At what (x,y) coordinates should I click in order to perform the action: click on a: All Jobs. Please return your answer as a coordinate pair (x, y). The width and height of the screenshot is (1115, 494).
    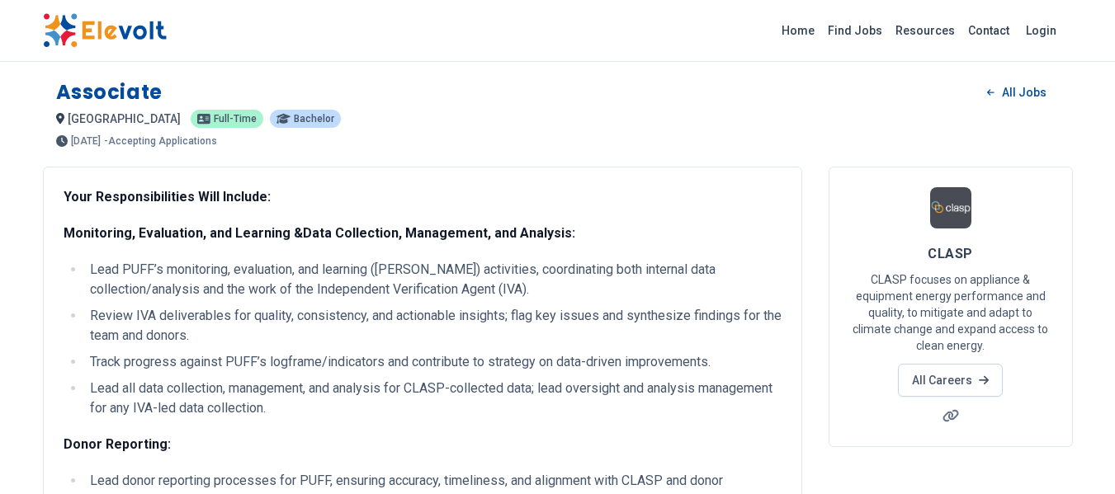
    Looking at the image, I should click on (1016, 92).